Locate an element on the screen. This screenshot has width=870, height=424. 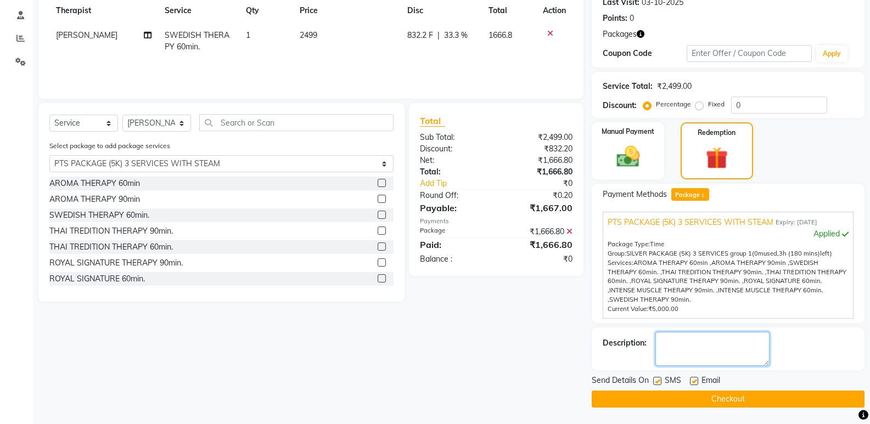
span: Payment Methods is located at coordinates (634, 194).